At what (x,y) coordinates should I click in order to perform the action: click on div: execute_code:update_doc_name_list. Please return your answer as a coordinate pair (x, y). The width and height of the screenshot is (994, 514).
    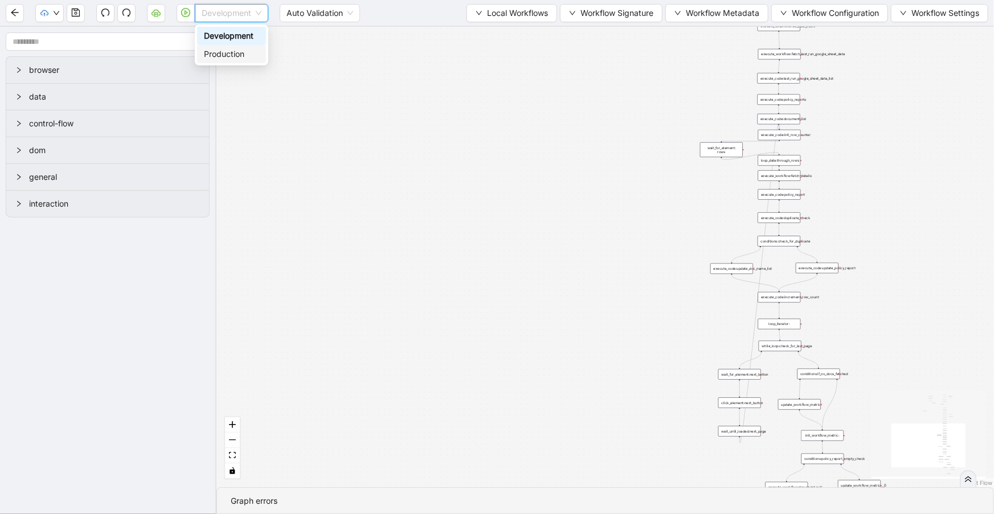
    Looking at the image, I should click on (731, 269).